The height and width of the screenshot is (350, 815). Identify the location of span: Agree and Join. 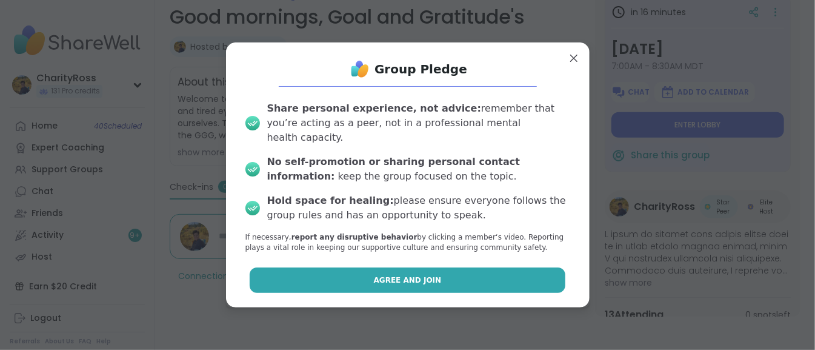
(408, 280).